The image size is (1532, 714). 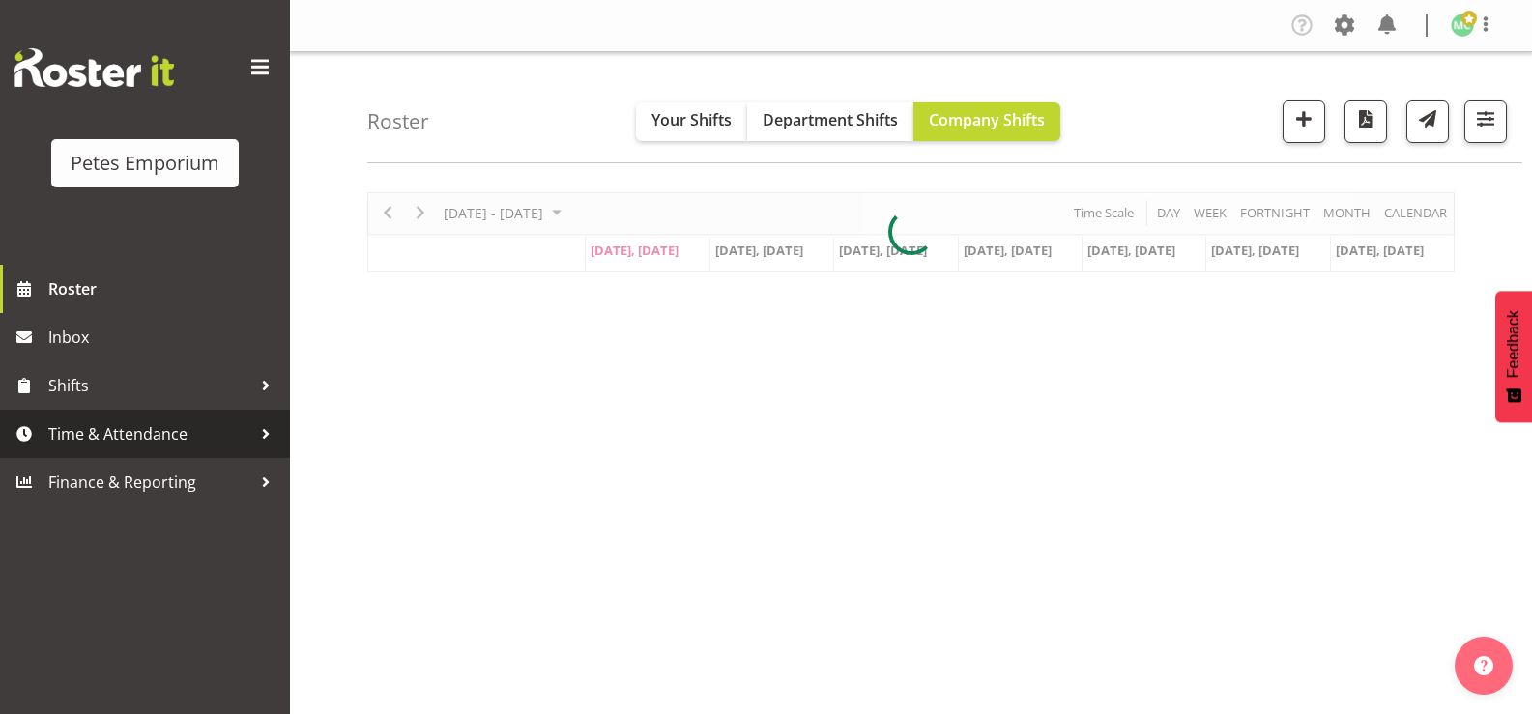 What do you see at coordinates (150, 386) in the screenshot?
I see `span: Shifts` at bounding box center [150, 386].